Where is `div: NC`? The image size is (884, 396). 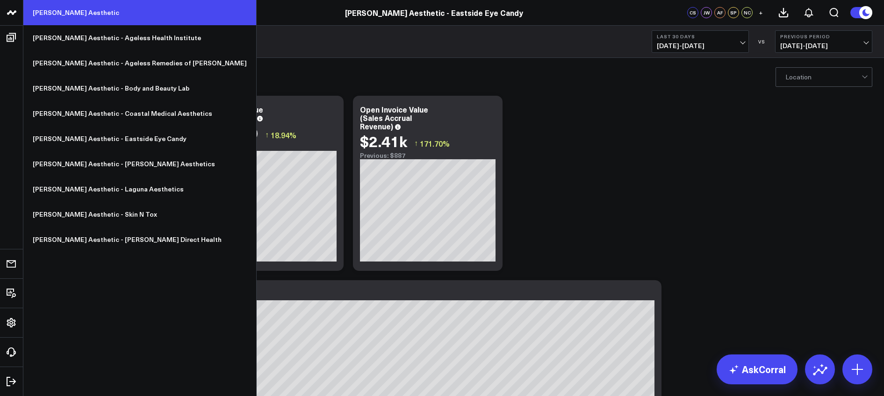
div: NC is located at coordinates (747, 13).